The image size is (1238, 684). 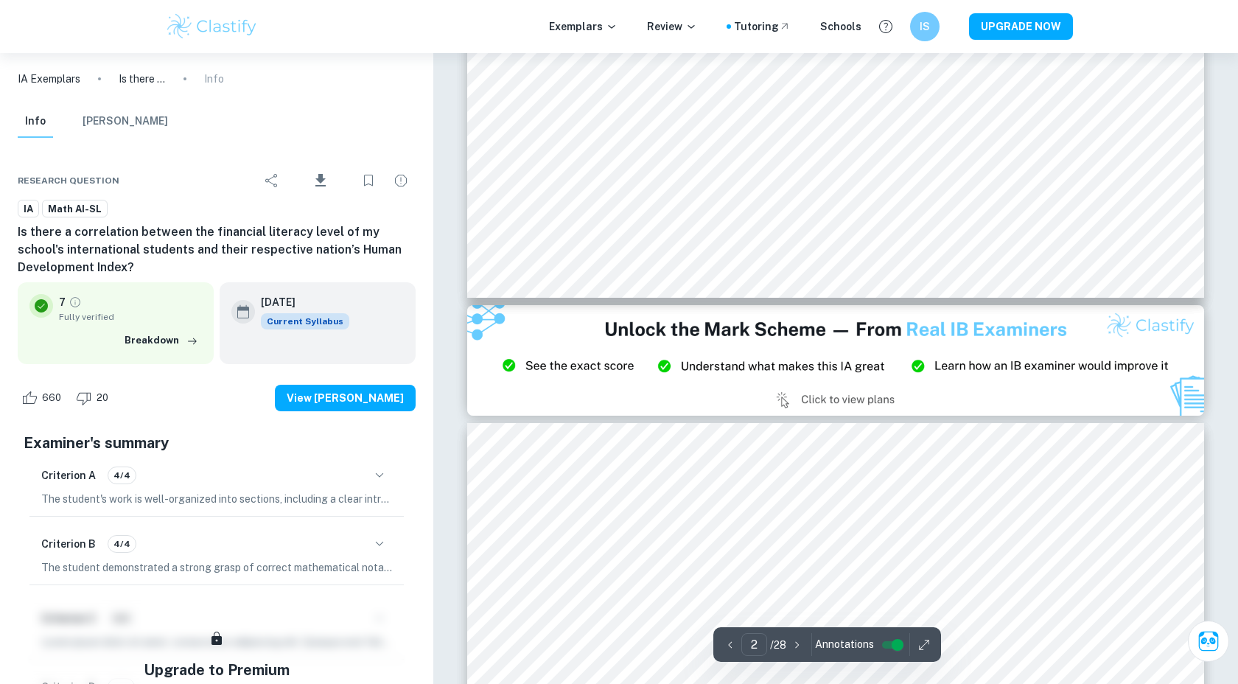 What do you see at coordinates (583, 27) in the screenshot?
I see `p: Exemplars` at bounding box center [583, 27].